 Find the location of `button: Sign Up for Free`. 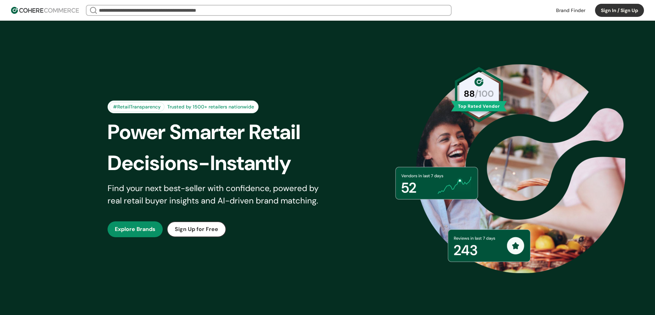

button: Sign Up for Free is located at coordinates (196, 230).